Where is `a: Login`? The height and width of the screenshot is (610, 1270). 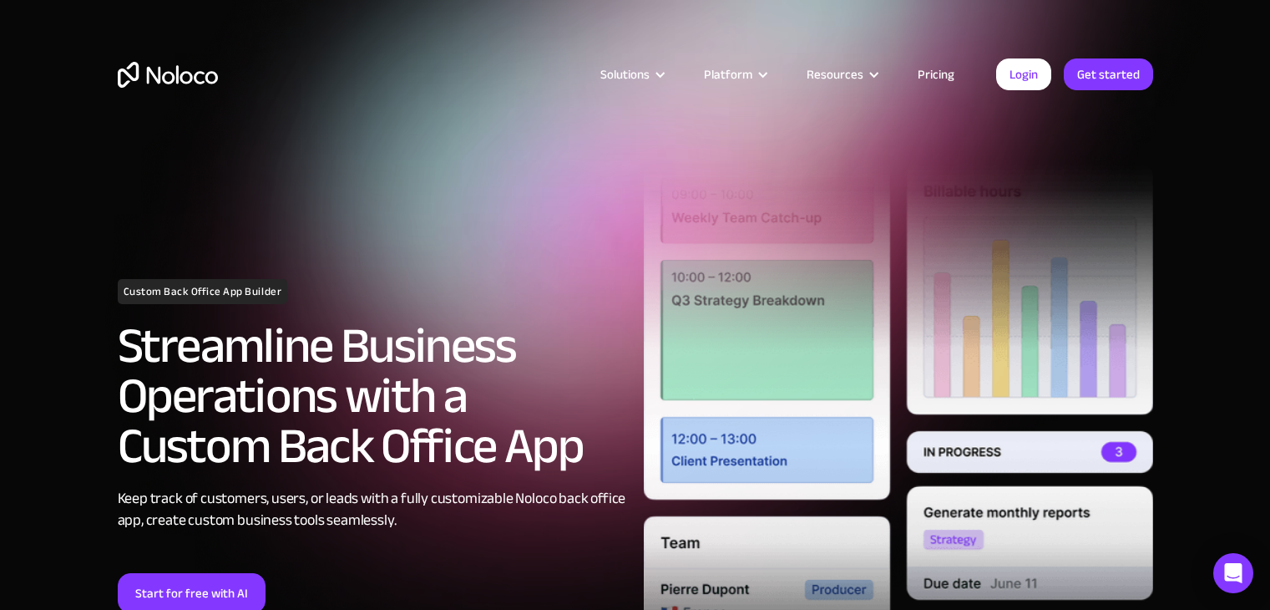
a: Login is located at coordinates (1024, 74).